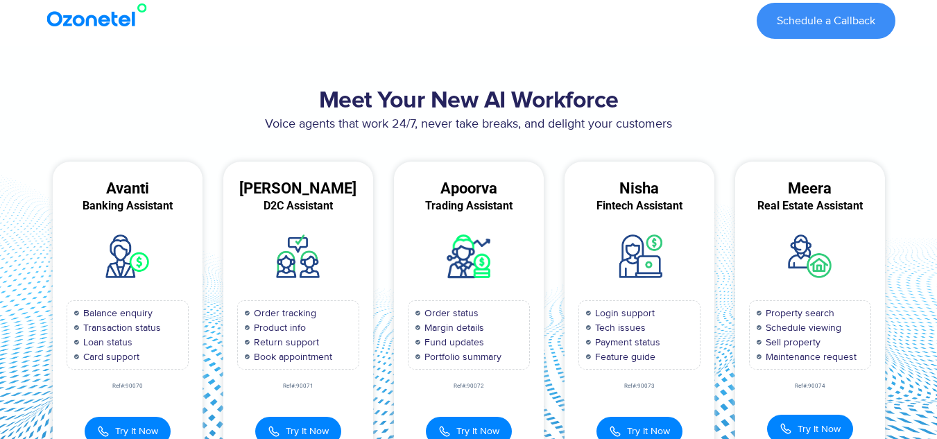  Describe the element at coordinates (283, 313) in the screenshot. I see `span: Order tracking` at that location.